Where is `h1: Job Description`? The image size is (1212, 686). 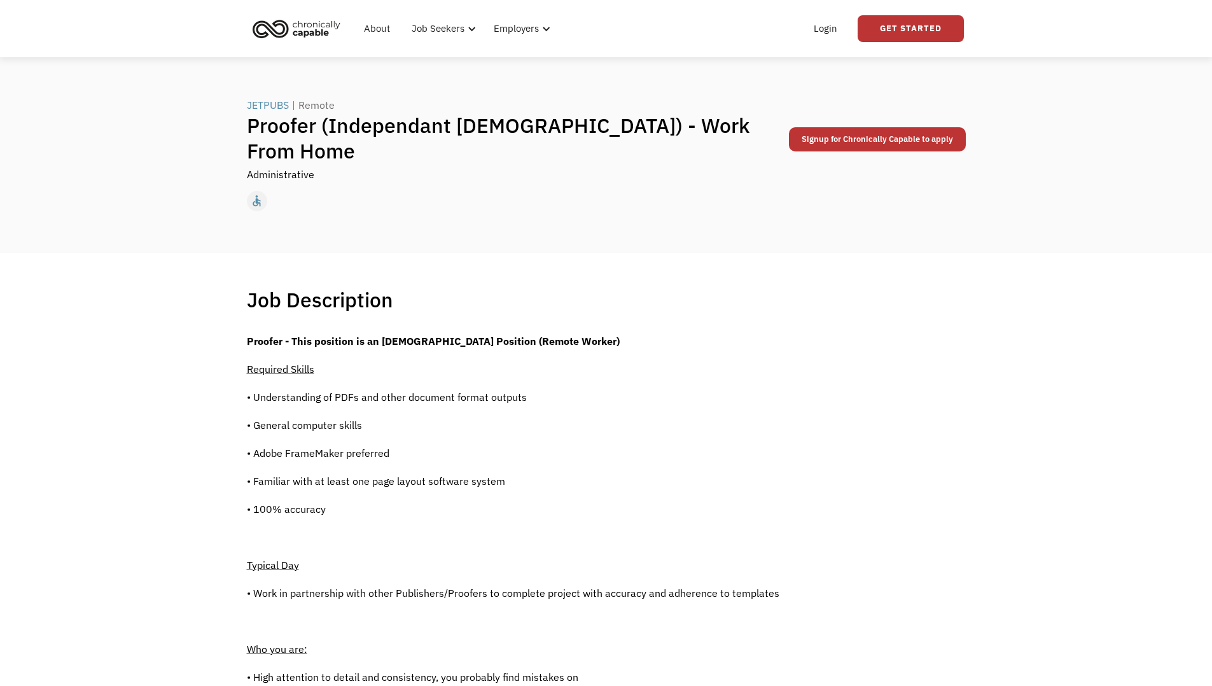
h1: Job Description is located at coordinates (320, 300).